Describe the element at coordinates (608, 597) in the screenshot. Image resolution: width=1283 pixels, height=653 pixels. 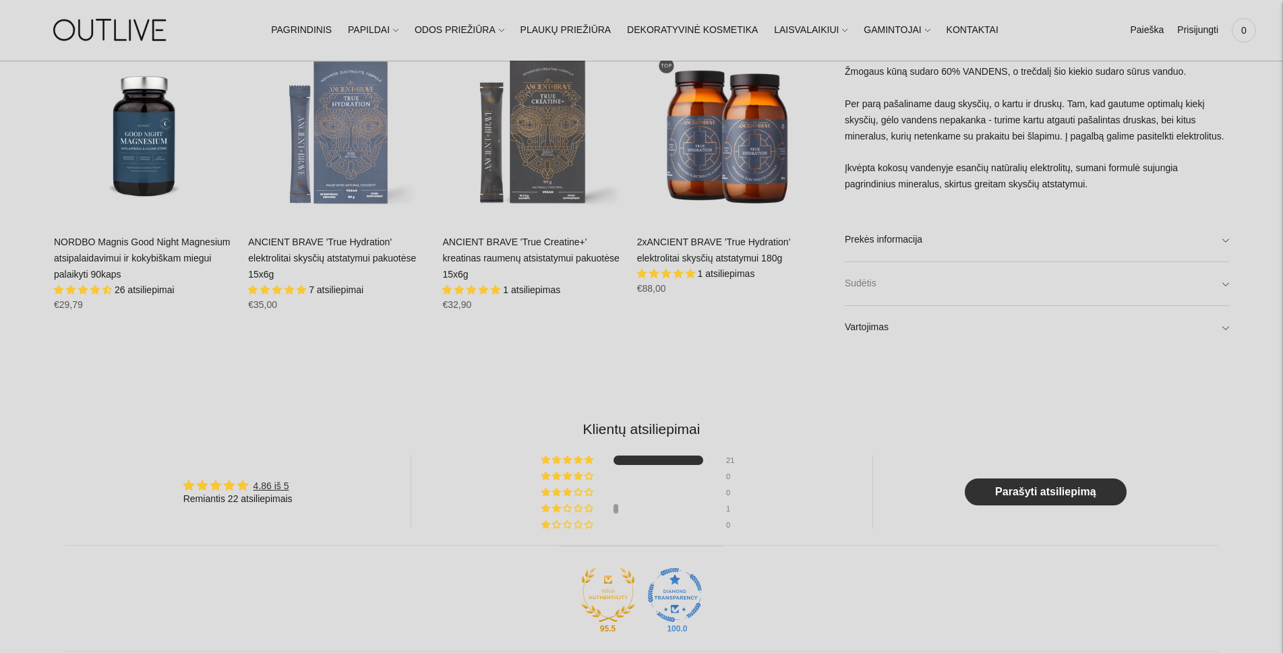
I see `div: Gold Authentic Shop. At least 95% of published reviews are verified reviews` at that location.